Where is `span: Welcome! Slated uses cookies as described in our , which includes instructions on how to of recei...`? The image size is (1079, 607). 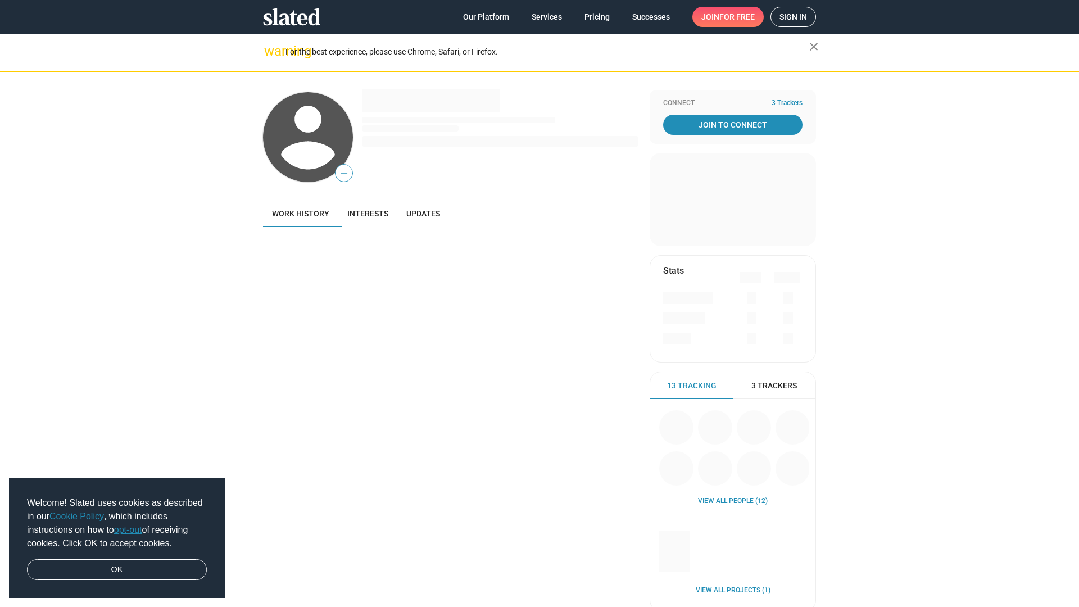 span: Welcome! Slated uses cookies as described in our , which includes instructions on how to of recei... is located at coordinates (117, 523).